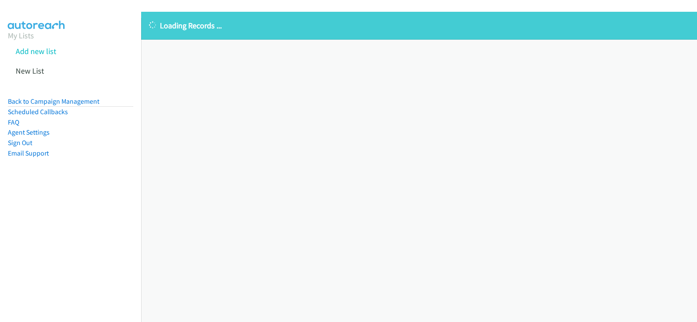 This screenshot has height=322, width=697. Describe the element at coordinates (30, 71) in the screenshot. I see `a: New List` at that location.